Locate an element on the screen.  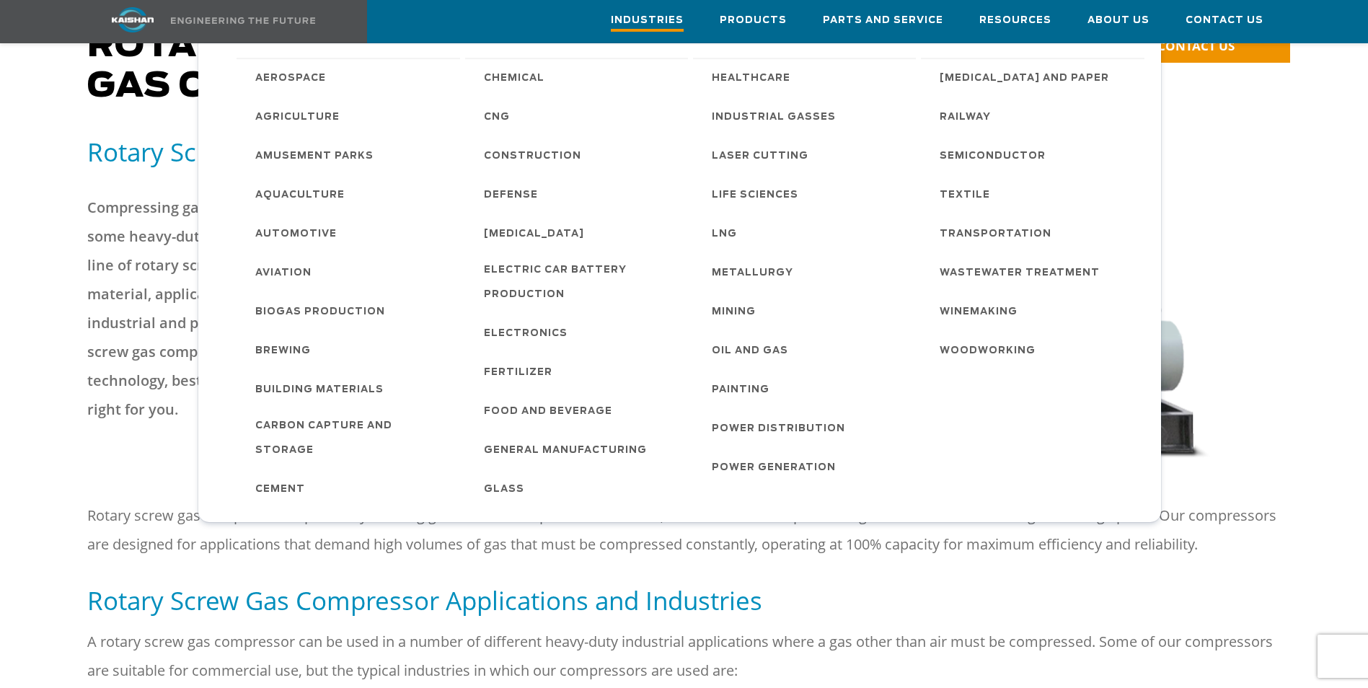
a: Painting is located at coordinates (807, 389).